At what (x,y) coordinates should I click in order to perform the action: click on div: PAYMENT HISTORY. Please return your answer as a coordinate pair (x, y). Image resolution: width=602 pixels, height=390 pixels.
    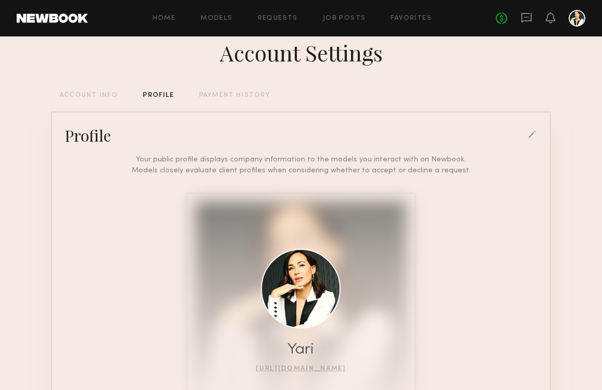
    Looking at the image, I should click on (234, 95).